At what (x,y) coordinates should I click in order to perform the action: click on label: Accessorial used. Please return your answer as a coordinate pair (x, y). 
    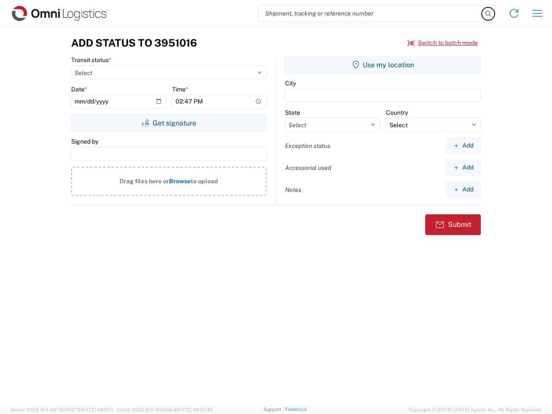
    Looking at the image, I should click on (308, 168).